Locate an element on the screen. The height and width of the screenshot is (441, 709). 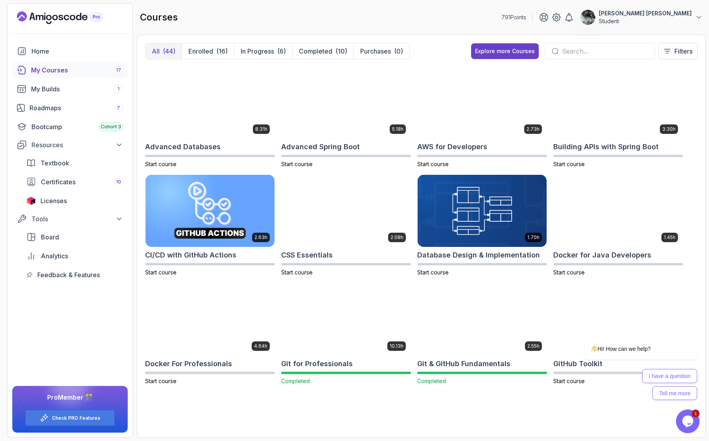
div: (6) is located at coordinates (282, 51).